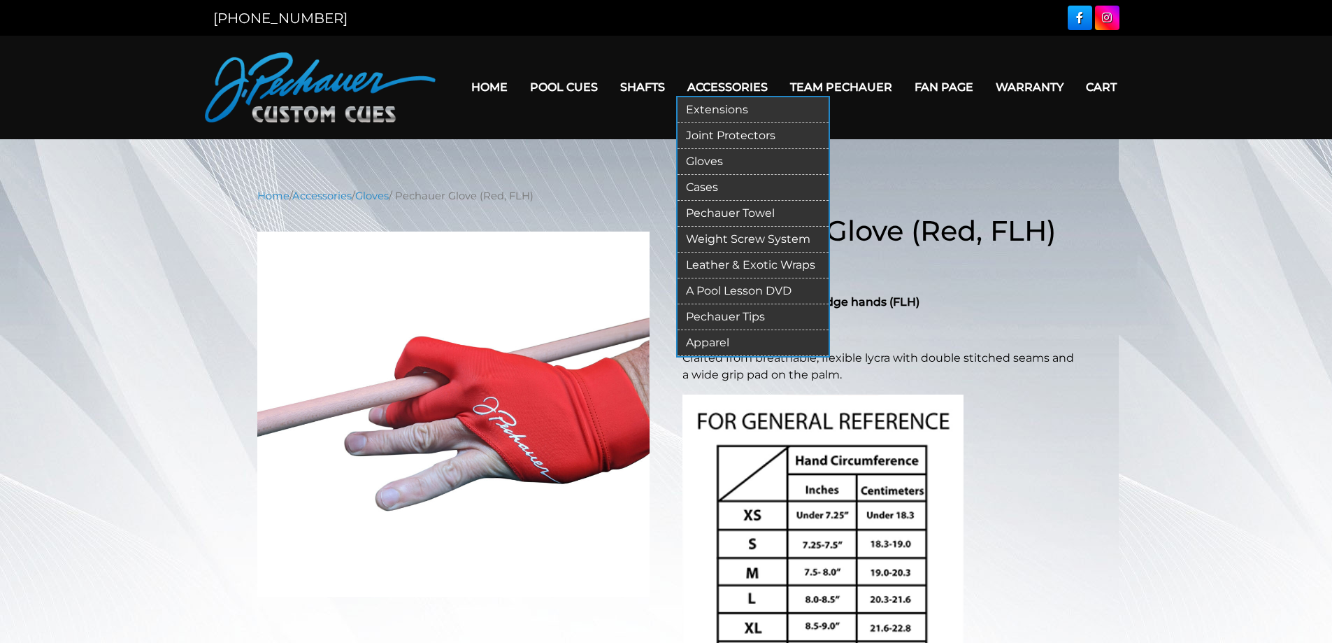 The height and width of the screenshot is (643, 1332). What do you see at coordinates (454, 414) in the screenshot?
I see `a: red-glove-for-website` at bounding box center [454, 414].